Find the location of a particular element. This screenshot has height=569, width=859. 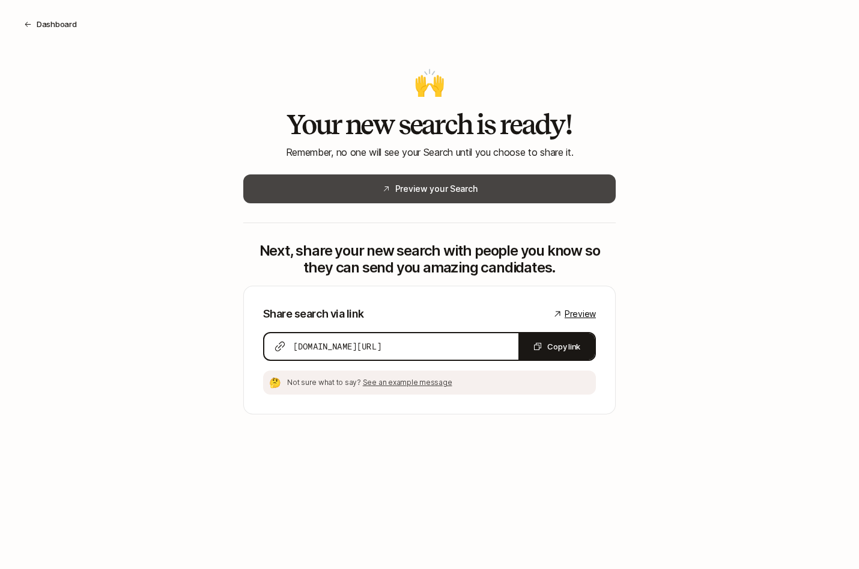

span: Preview is located at coordinates (581, 314).